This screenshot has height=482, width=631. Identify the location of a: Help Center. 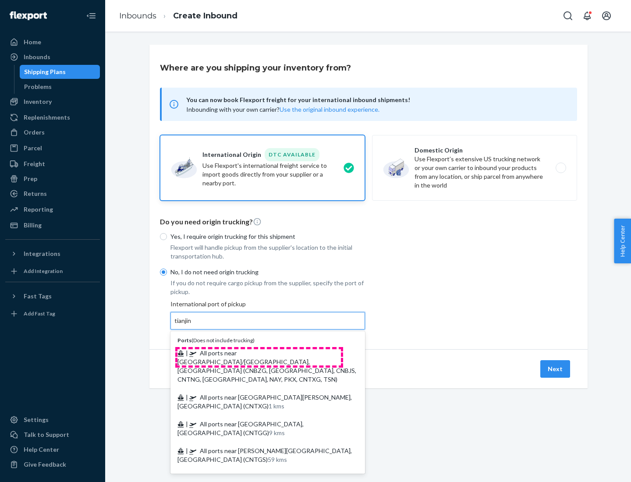
(53, 450).